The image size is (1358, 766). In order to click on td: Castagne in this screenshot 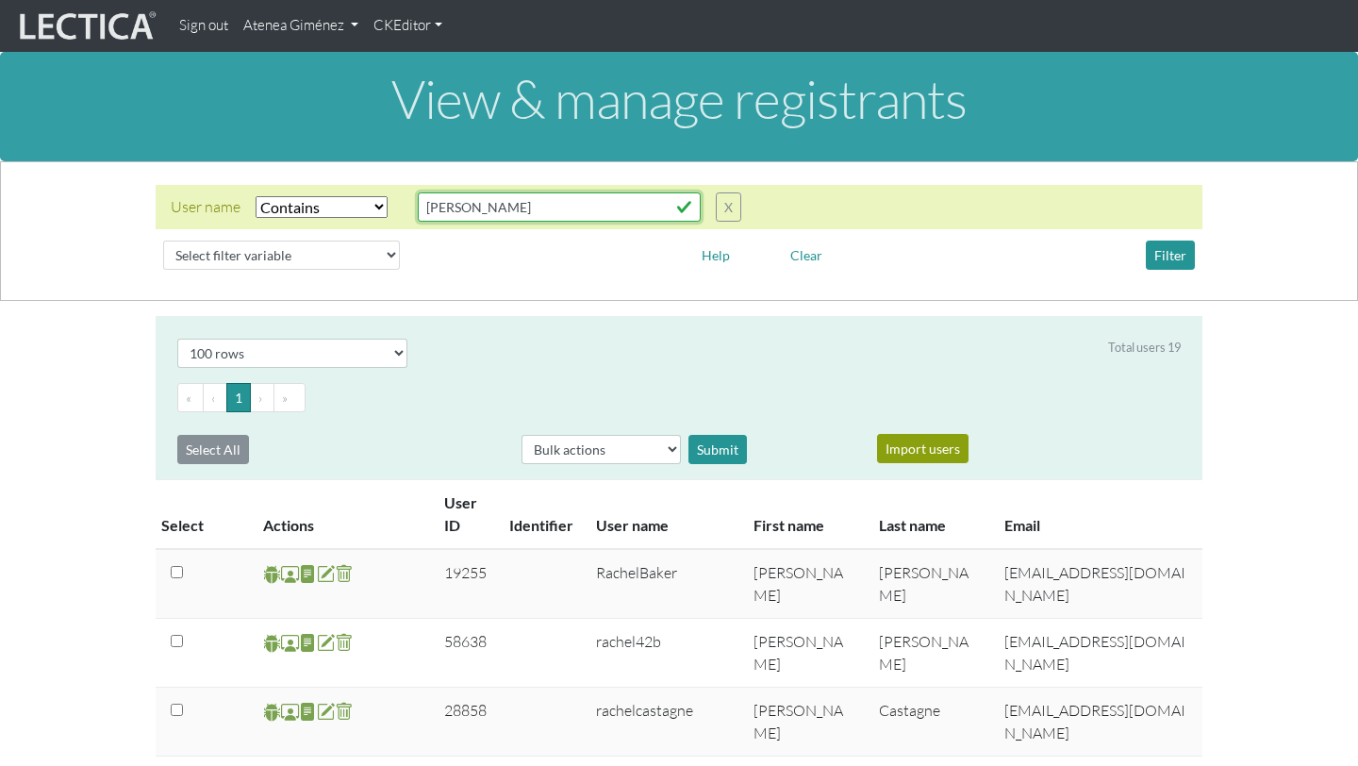, I will do `click(930, 721)`.